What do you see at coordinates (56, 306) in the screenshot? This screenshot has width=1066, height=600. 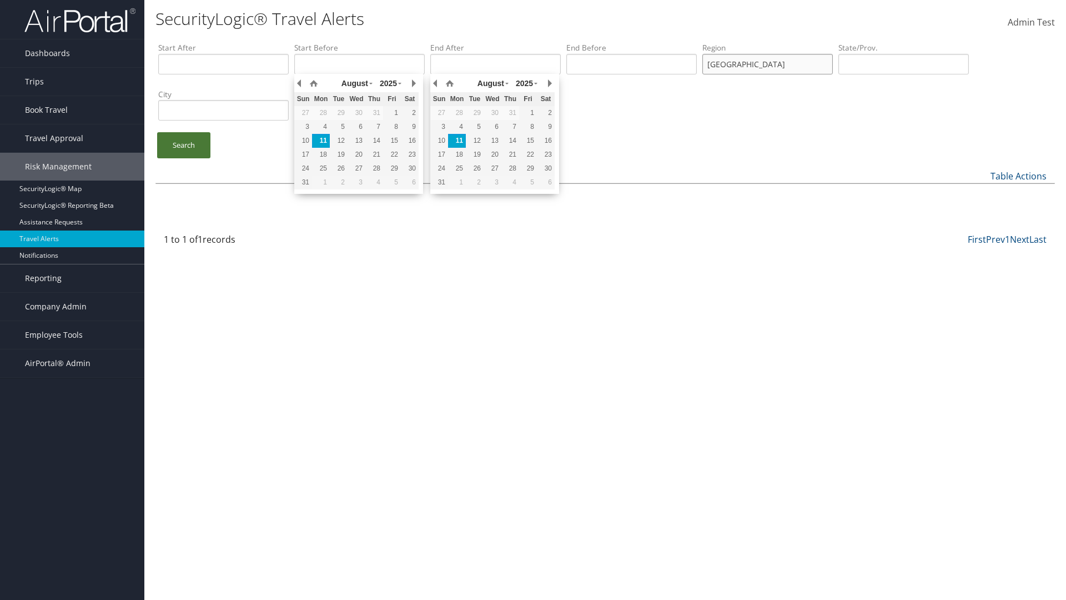 I see `span: Company Admin` at bounding box center [56, 306].